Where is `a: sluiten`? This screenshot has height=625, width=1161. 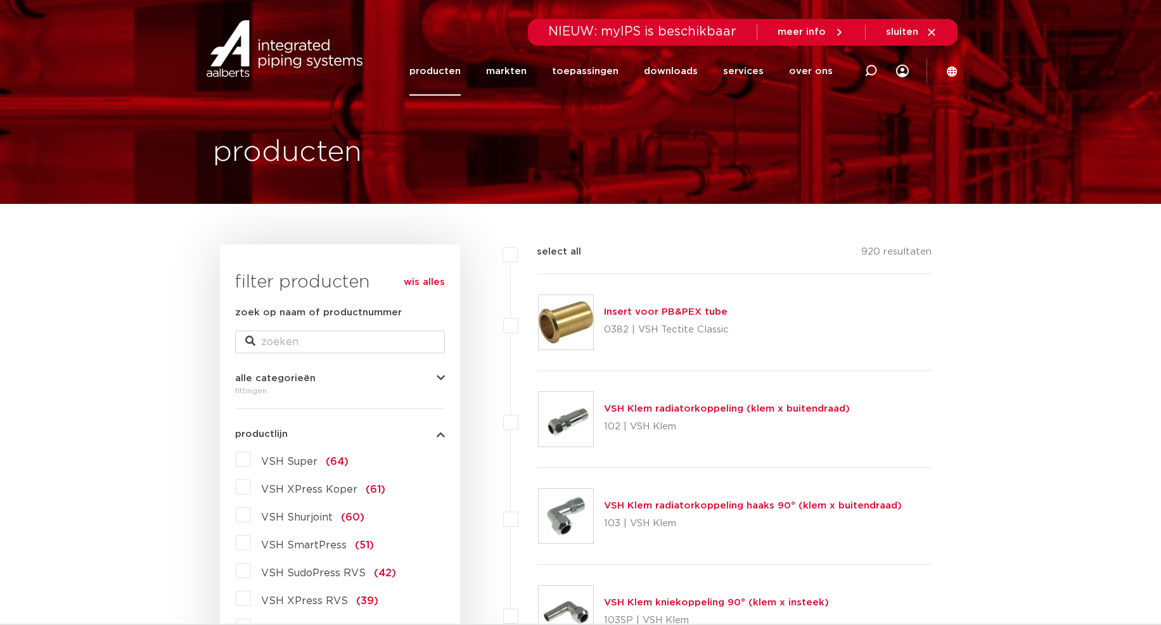 a: sluiten is located at coordinates (911, 32).